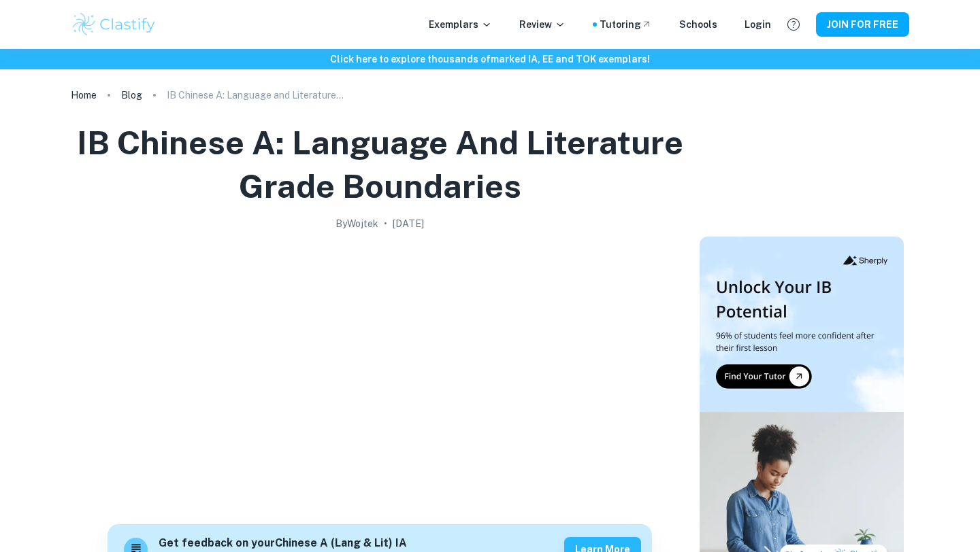 The width and height of the screenshot is (980, 552). I want to click on button: JOIN FOR FREE, so click(862, 24).